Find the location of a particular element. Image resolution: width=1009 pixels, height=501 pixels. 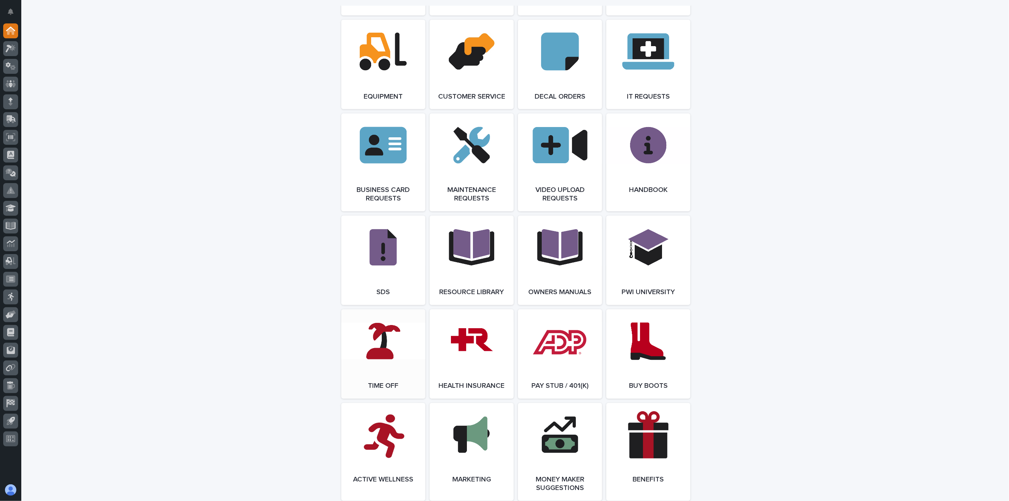

a: Customer Service is located at coordinates (471, 65).